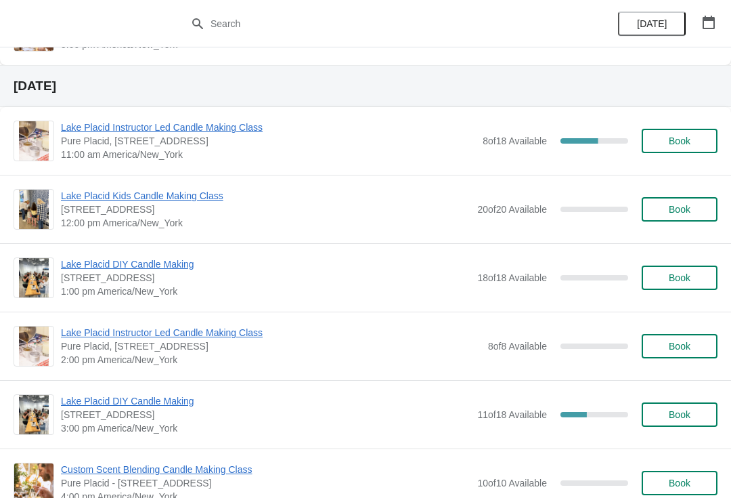  Describe the element at coordinates (33, 414) in the screenshot. I see `img: Lake Placid DIY Candle Making | 2470 Main Street, Lake Placid, NY, USA | 3:00 pm America/New_York` at that location.